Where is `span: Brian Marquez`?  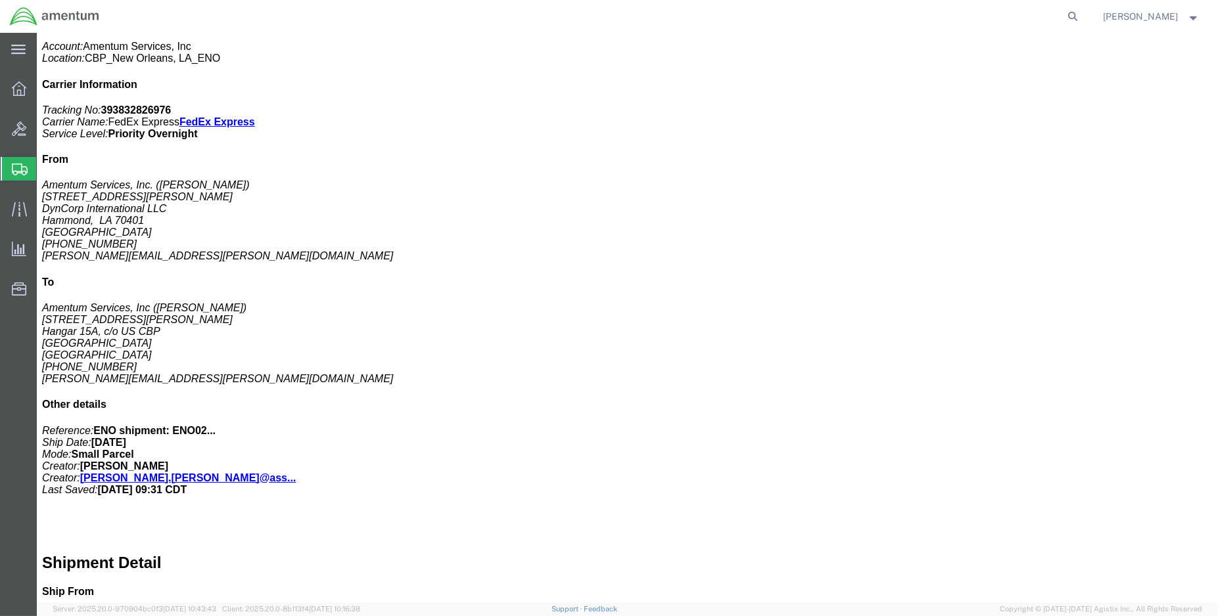
span: Brian Marquez is located at coordinates (1141, 16).